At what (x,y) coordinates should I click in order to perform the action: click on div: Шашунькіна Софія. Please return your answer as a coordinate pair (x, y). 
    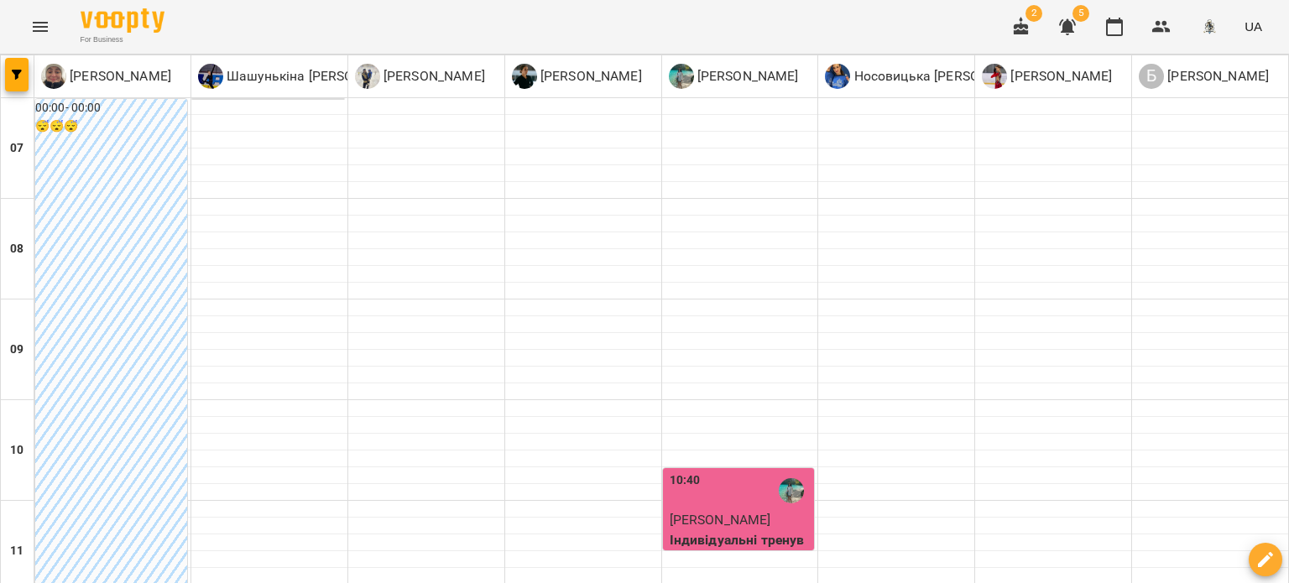
    Looking at the image, I should click on (304, 76).